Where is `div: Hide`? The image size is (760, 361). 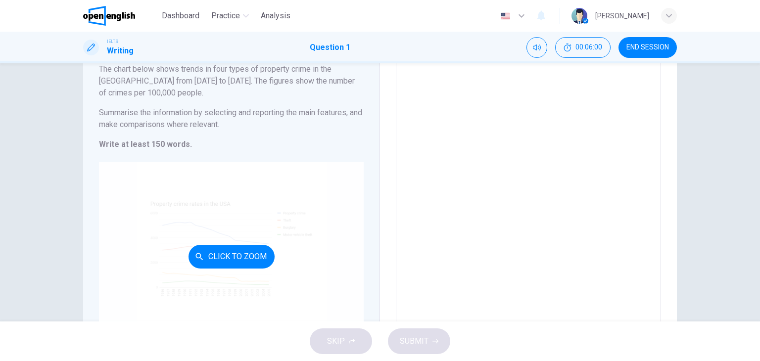 div: Hide is located at coordinates (583, 48).